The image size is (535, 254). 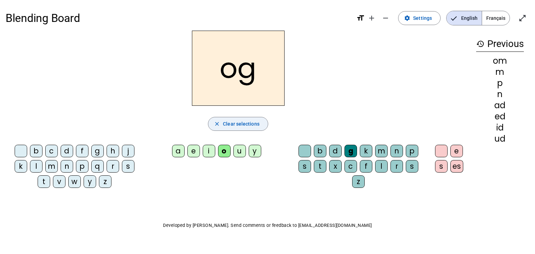 What do you see at coordinates (464, 18) in the screenshot?
I see `span: English` at bounding box center [464, 18].